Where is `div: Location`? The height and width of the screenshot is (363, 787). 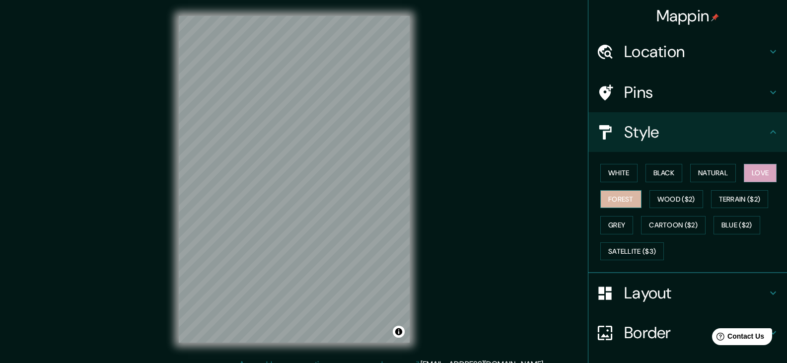 div: Location is located at coordinates (687, 52).